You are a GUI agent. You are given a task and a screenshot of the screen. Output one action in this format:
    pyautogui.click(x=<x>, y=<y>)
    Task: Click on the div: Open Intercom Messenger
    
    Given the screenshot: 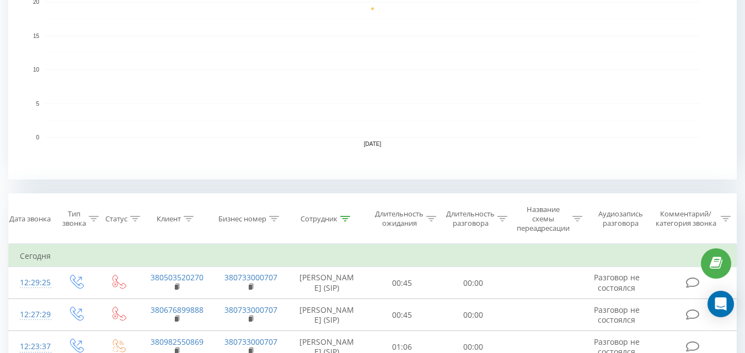 What is the action you would take?
    pyautogui.click(x=721, y=304)
    